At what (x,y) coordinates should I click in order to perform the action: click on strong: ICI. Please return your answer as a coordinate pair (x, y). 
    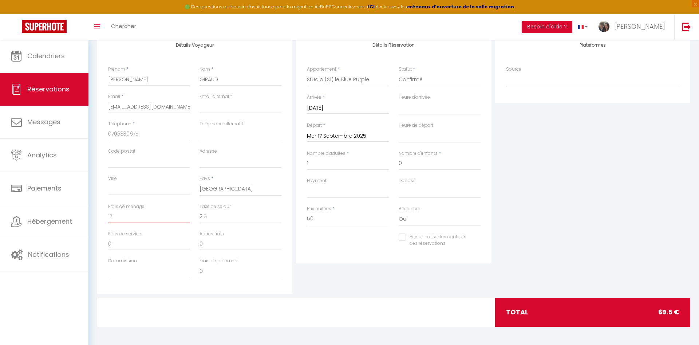
    Looking at the image, I should click on (371, 7).